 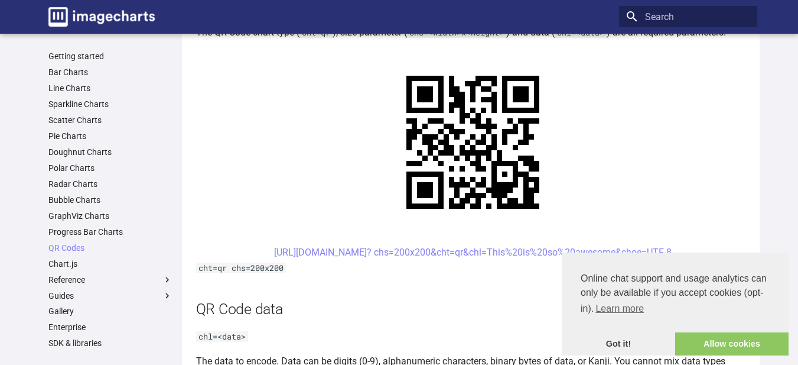 What do you see at coordinates (110, 343) in the screenshot?
I see `a: SDK & libraries` at bounding box center [110, 343].